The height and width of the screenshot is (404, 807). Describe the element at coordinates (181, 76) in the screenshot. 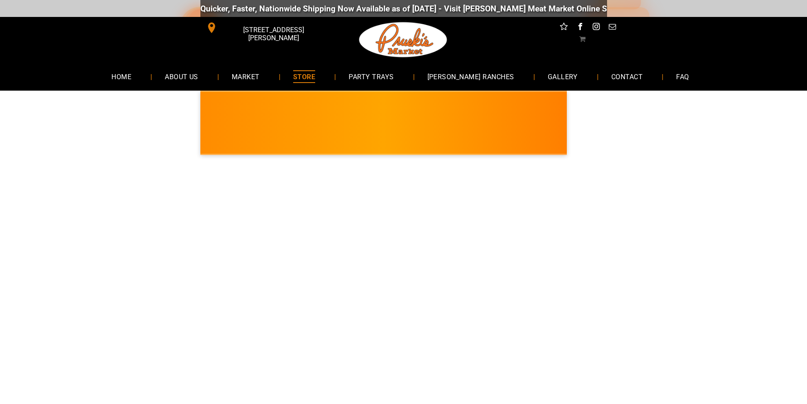

I see `a: ABOUT US` at that location.